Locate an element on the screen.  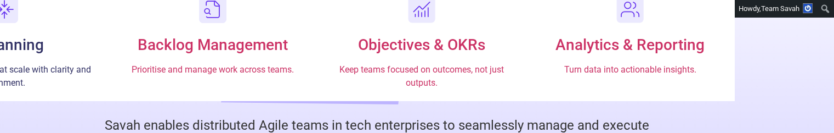
span: Objectives & OKRs is located at coordinates (422, 44).